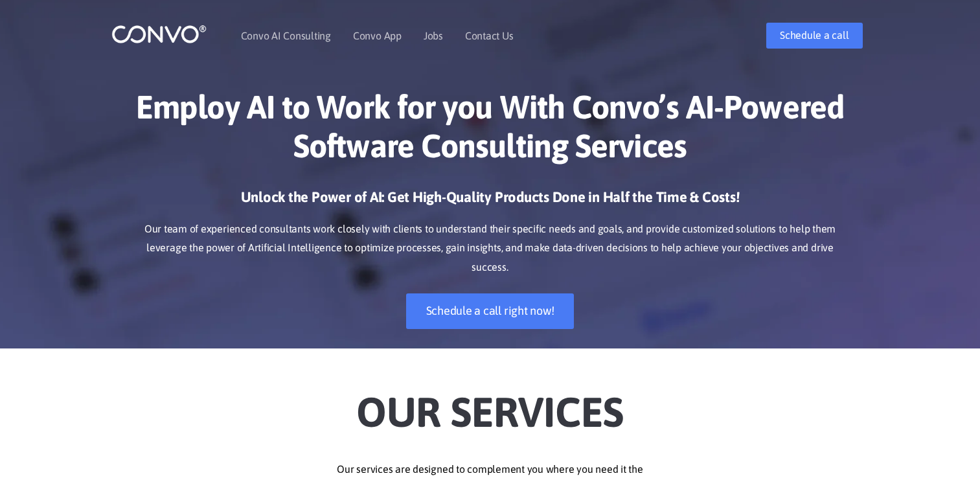 This screenshot has height=478, width=980. What do you see at coordinates (286, 36) in the screenshot?
I see `a: Convo AI Consulting` at bounding box center [286, 36].